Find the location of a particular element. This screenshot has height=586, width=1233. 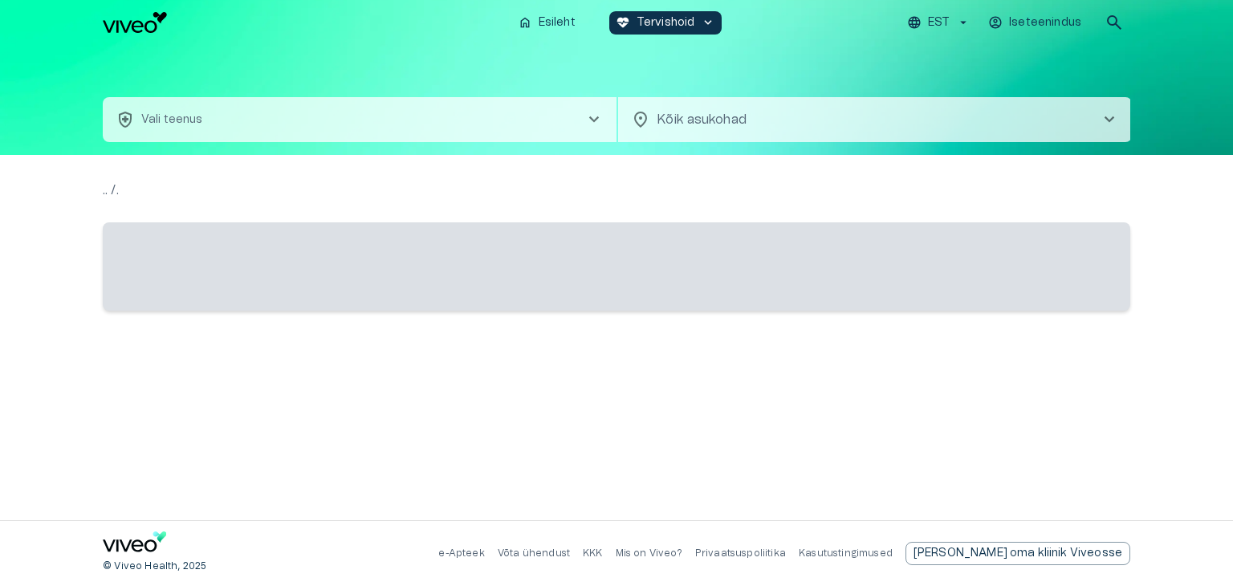

button: homeEsileht is located at coordinates (547, 22).